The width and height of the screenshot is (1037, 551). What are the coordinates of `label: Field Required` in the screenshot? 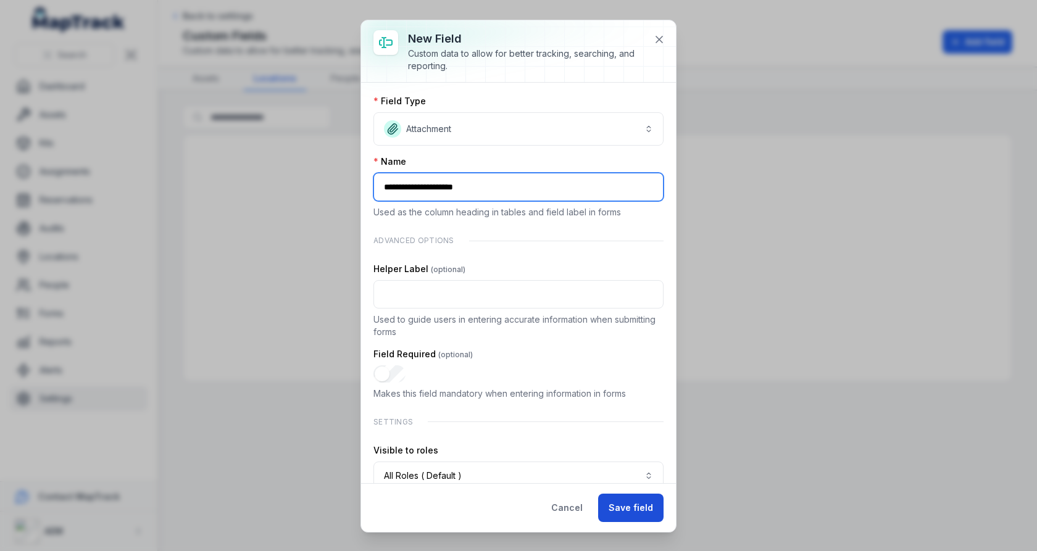 It's located at (423, 354).